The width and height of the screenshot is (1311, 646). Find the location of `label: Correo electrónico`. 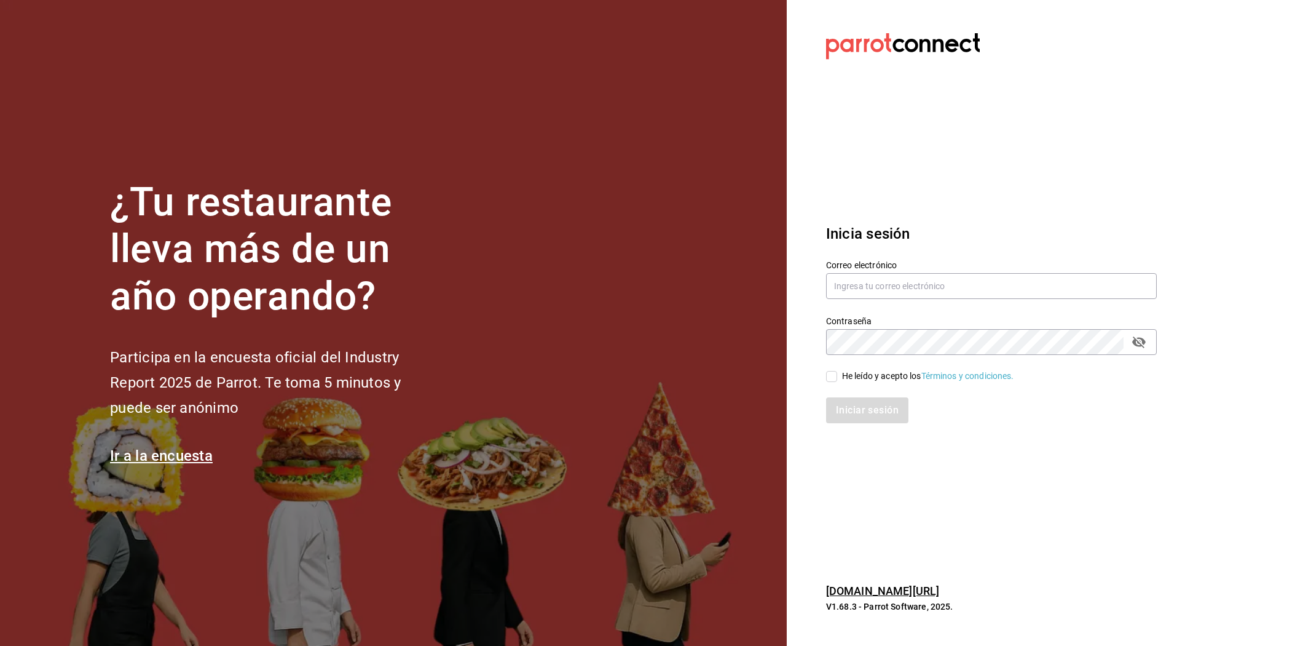

label: Correo electrónico is located at coordinates (992, 264).